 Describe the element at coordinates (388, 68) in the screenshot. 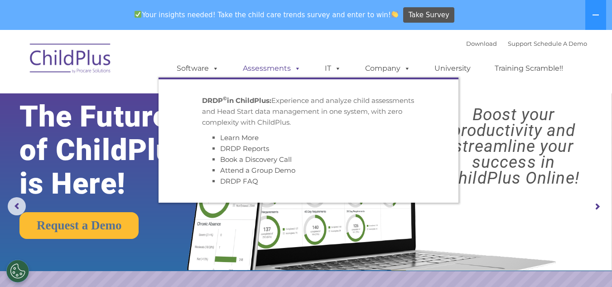

I see `a: Company` at that location.